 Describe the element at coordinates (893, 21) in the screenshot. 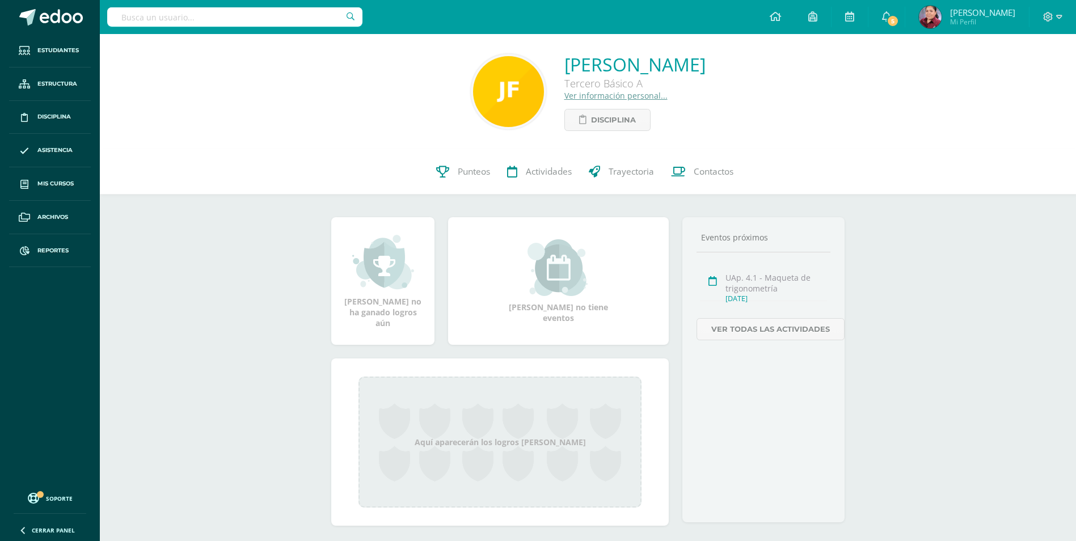

I see `span: 5` at that location.